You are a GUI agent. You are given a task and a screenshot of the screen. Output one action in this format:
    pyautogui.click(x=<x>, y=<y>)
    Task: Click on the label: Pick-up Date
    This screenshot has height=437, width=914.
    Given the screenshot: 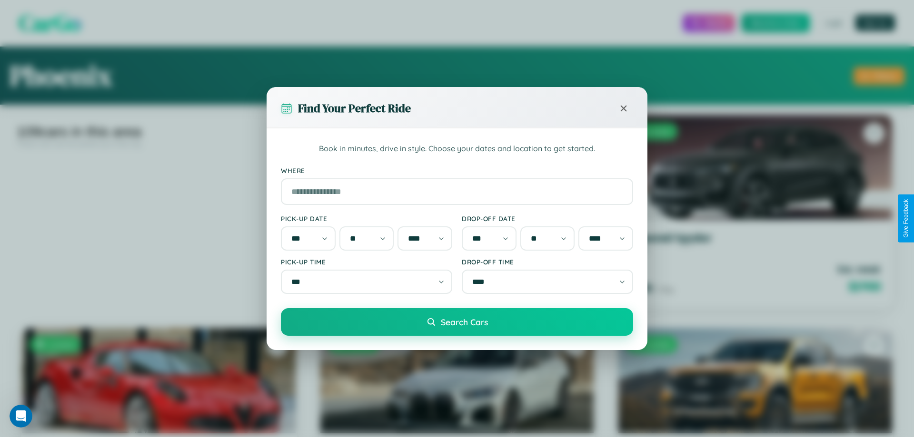 What is the action you would take?
    pyautogui.click(x=367, y=219)
    